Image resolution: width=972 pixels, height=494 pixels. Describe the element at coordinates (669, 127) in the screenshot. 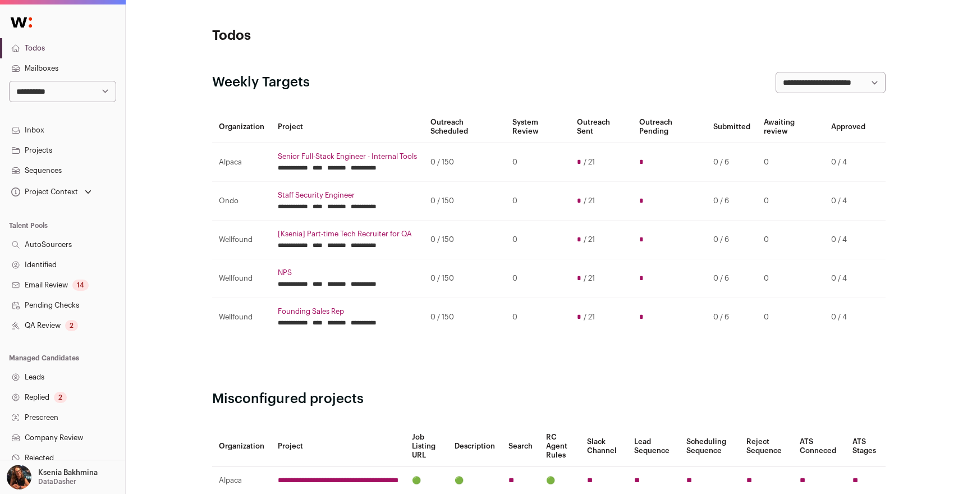

I see `th: Outreach Pending` at that location.